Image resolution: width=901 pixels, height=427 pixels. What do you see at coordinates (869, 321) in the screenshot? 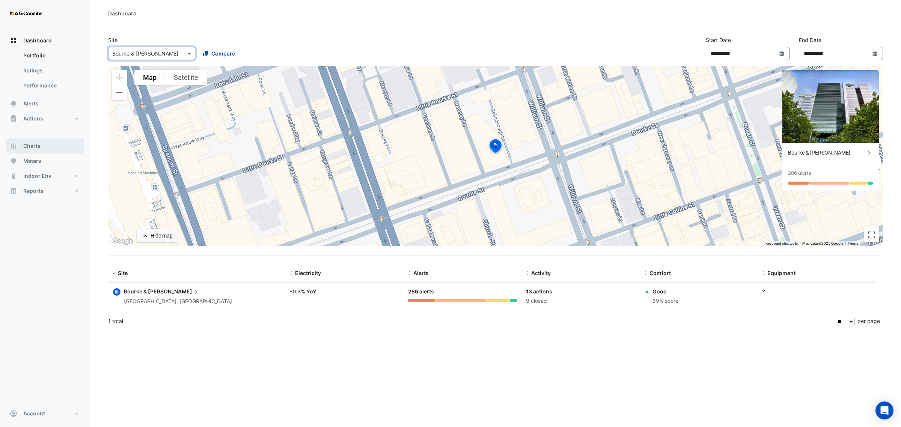
I see `span: per page` at bounding box center [869, 321].